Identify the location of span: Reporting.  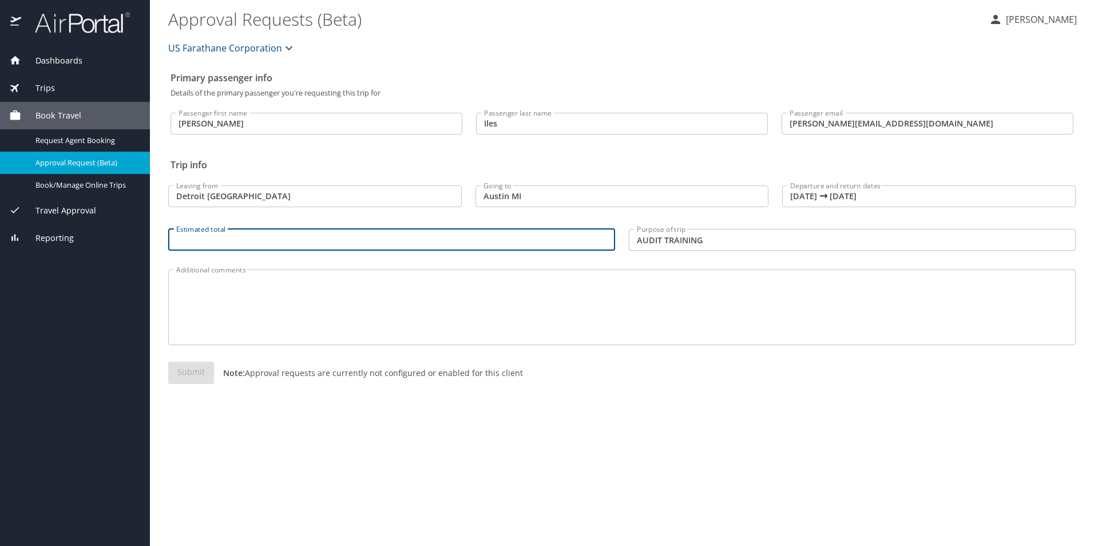
(48, 238).